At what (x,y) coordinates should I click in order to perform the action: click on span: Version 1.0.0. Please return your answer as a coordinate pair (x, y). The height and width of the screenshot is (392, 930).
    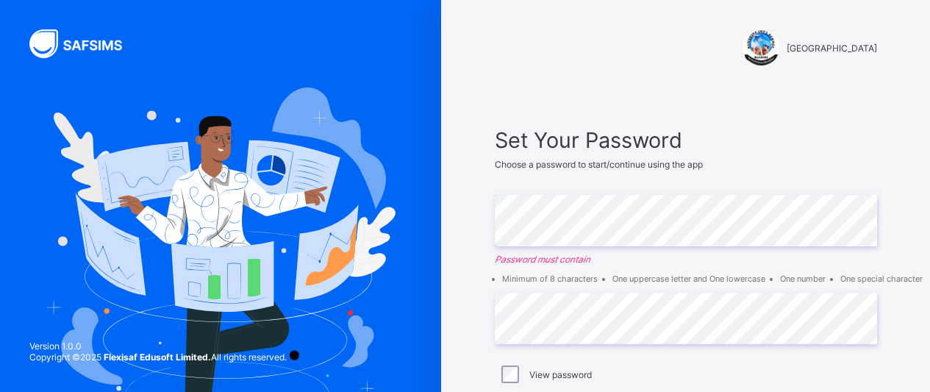
    Looking at the image, I should click on (158, 346).